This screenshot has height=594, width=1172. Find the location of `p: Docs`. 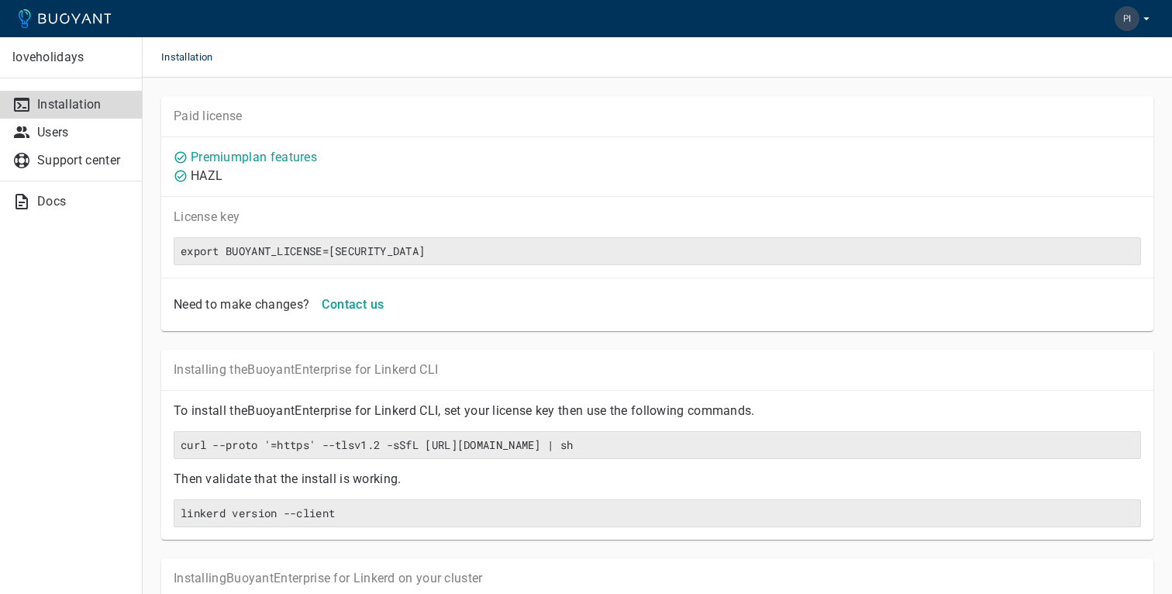

p: Docs is located at coordinates (83, 201).